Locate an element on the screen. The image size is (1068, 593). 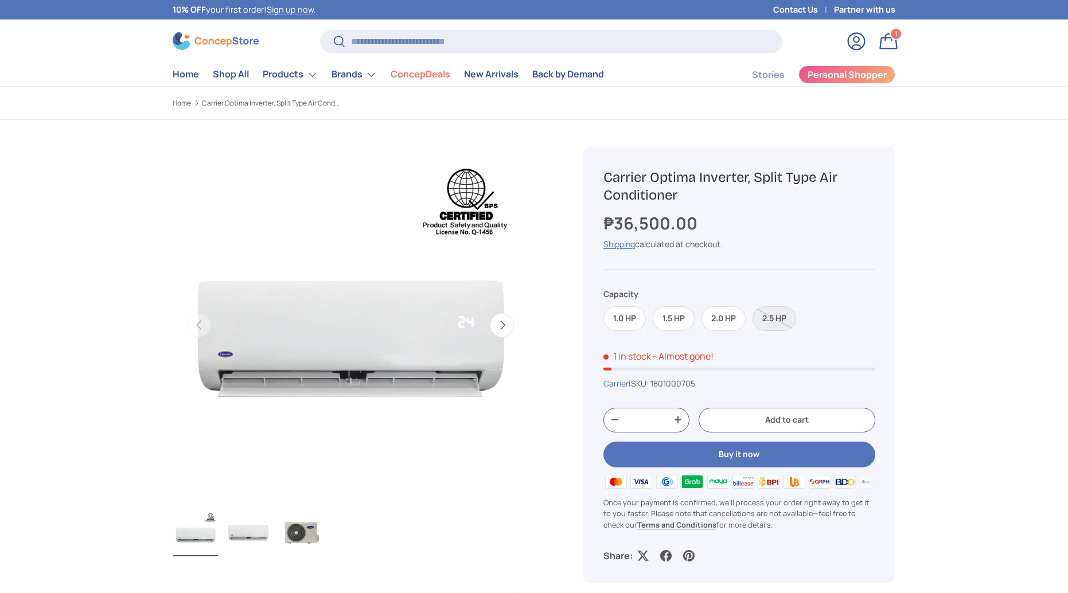
span: 1 is located at coordinates (896, 33).